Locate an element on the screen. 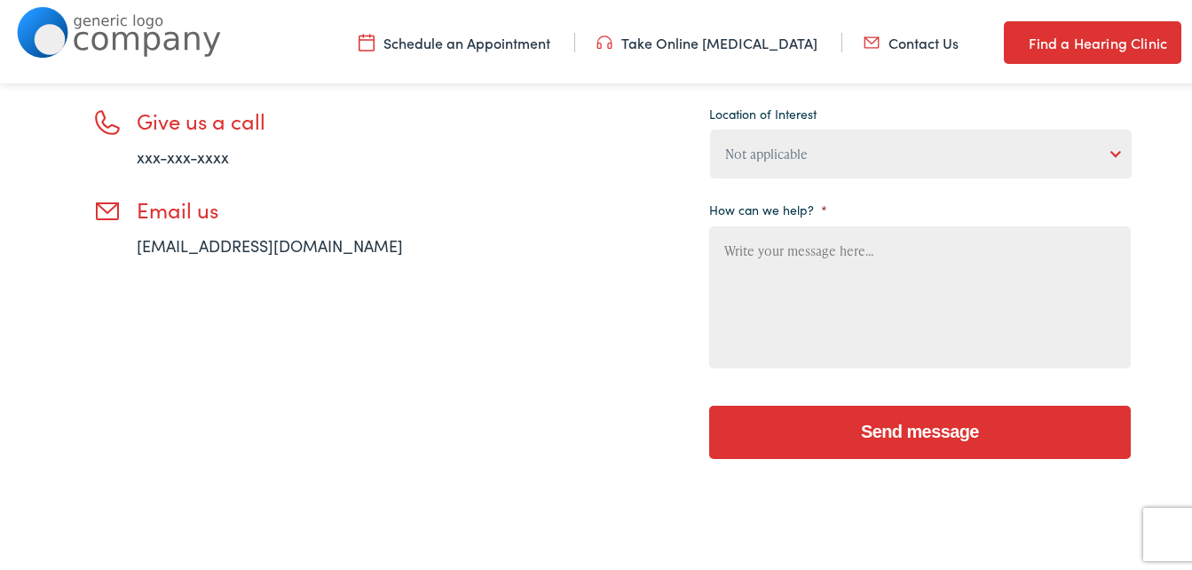 The width and height of the screenshot is (1192, 570). label: How can we help? is located at coordinates (768, 206).